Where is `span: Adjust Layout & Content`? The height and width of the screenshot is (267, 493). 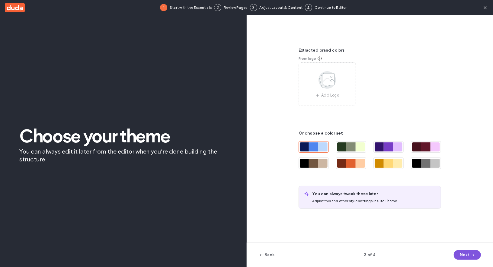 span: Adjust Layout & Content is located at coordinates (281, 8).